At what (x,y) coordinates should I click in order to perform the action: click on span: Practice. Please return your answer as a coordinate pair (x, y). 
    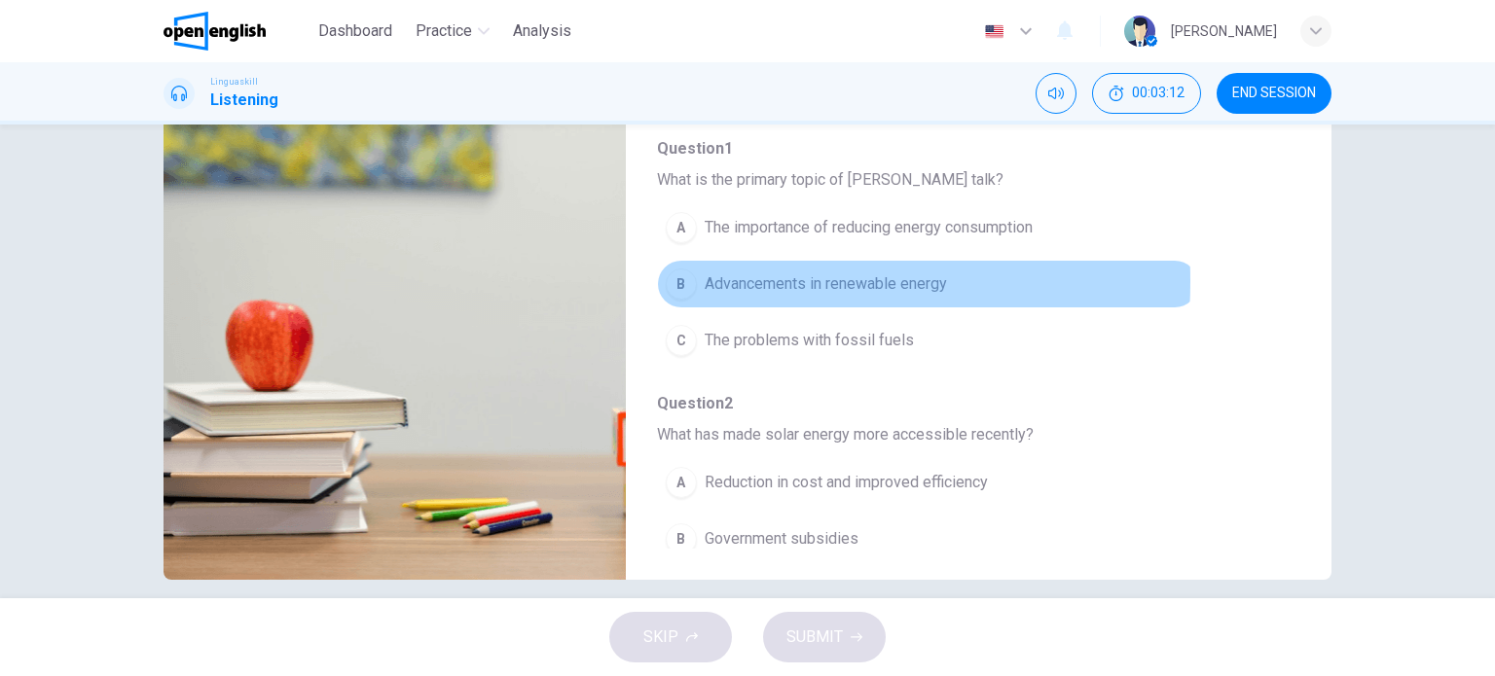
    Looking at the image, I should click on (444, 31).